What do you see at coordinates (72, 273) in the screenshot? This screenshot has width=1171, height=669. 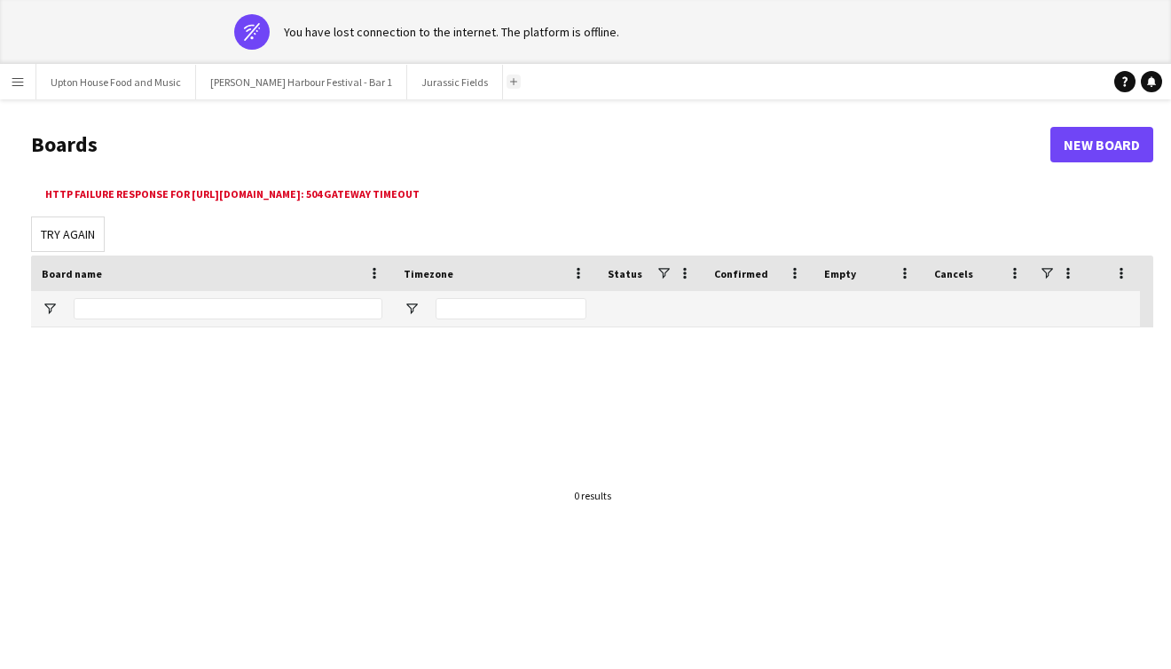 I see `span: Board name` at bounding box center [72, 273].